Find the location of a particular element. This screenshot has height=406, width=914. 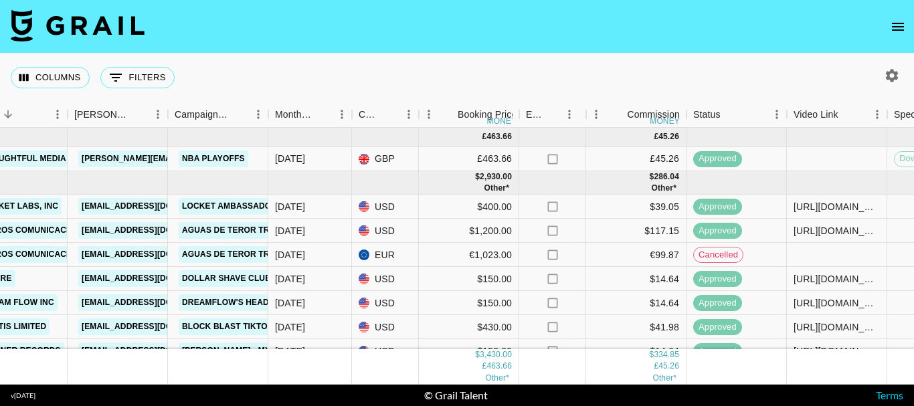

div: $39.05 is located at coordinates (636, 207).